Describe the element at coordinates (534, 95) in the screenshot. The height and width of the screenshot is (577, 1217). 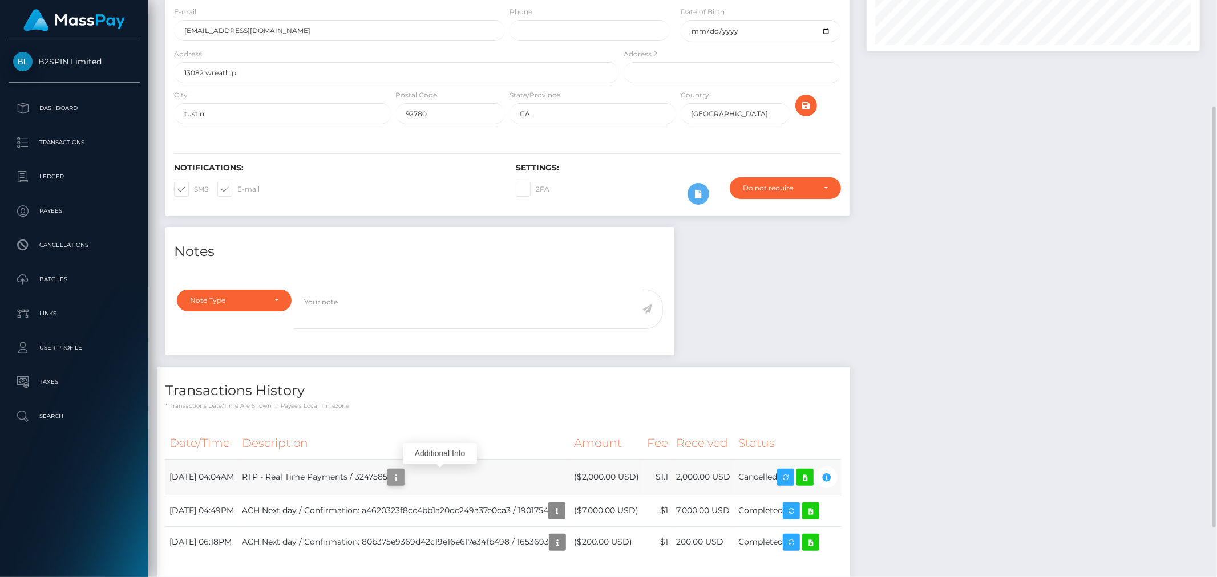
I see `label: State/Province` at that location.